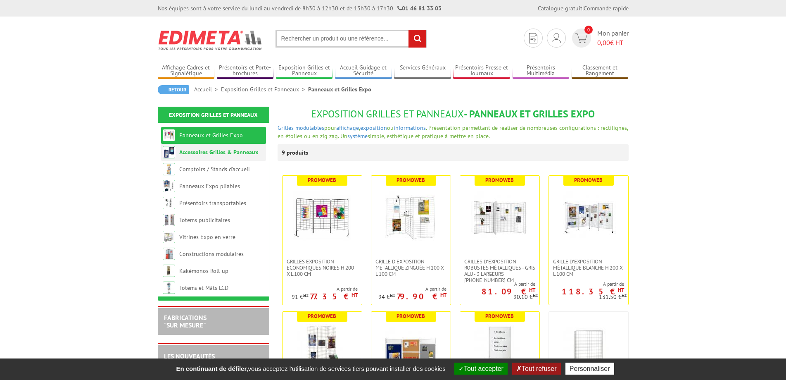 The width and height of the screenshot is (786, 380). What do you see at coordinates (590, 368) in the screenshot?
I see `button: Personnaliser (fenêtre modale)` at bounding box center [590, 368].